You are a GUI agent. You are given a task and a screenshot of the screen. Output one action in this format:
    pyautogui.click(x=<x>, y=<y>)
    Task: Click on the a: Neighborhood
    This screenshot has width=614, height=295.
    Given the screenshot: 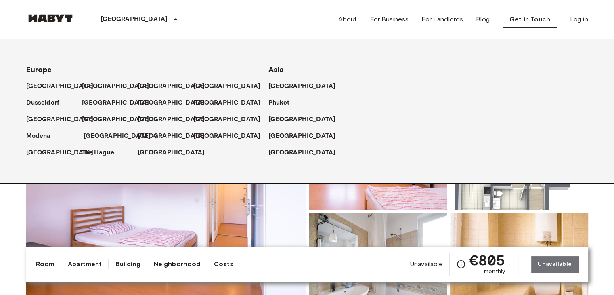 What is the action you would take?
    pyautogui.click(x=177, y=264)
    